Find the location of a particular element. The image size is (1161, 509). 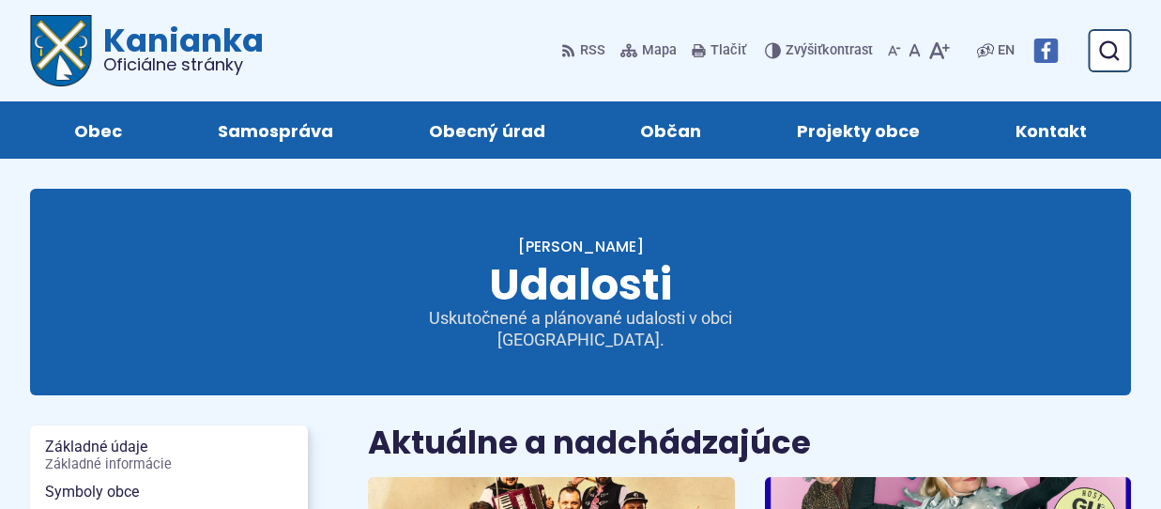

a: Mapa is located at coordinates (648, 51).